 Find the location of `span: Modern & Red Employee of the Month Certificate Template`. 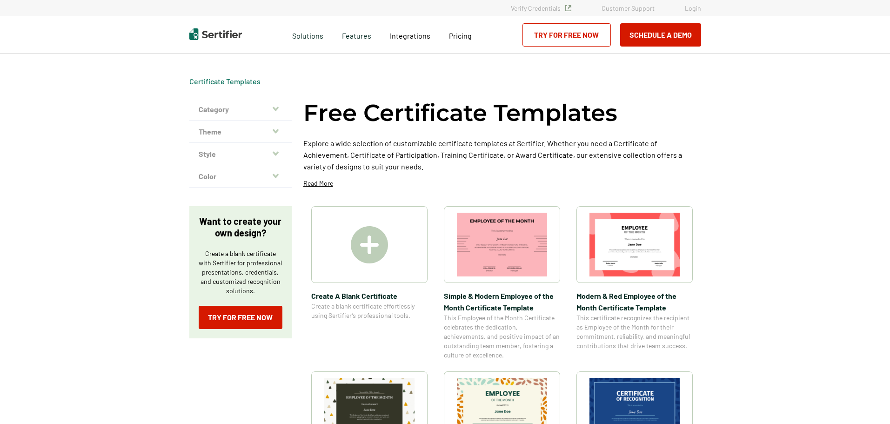

span: Modern & Red Employee of the Month Certificate Template is located at coordinates (635, 302).